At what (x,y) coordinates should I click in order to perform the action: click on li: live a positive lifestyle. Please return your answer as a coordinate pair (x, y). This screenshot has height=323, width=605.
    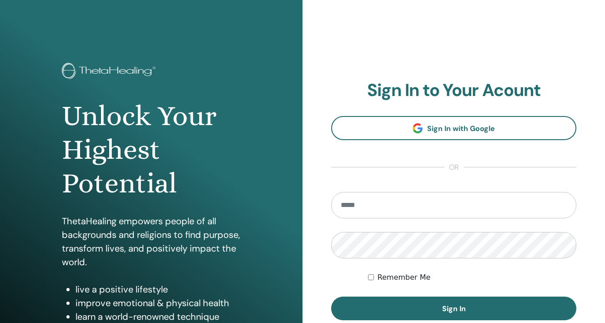
    Looking at the image, I should click on (158, 289).